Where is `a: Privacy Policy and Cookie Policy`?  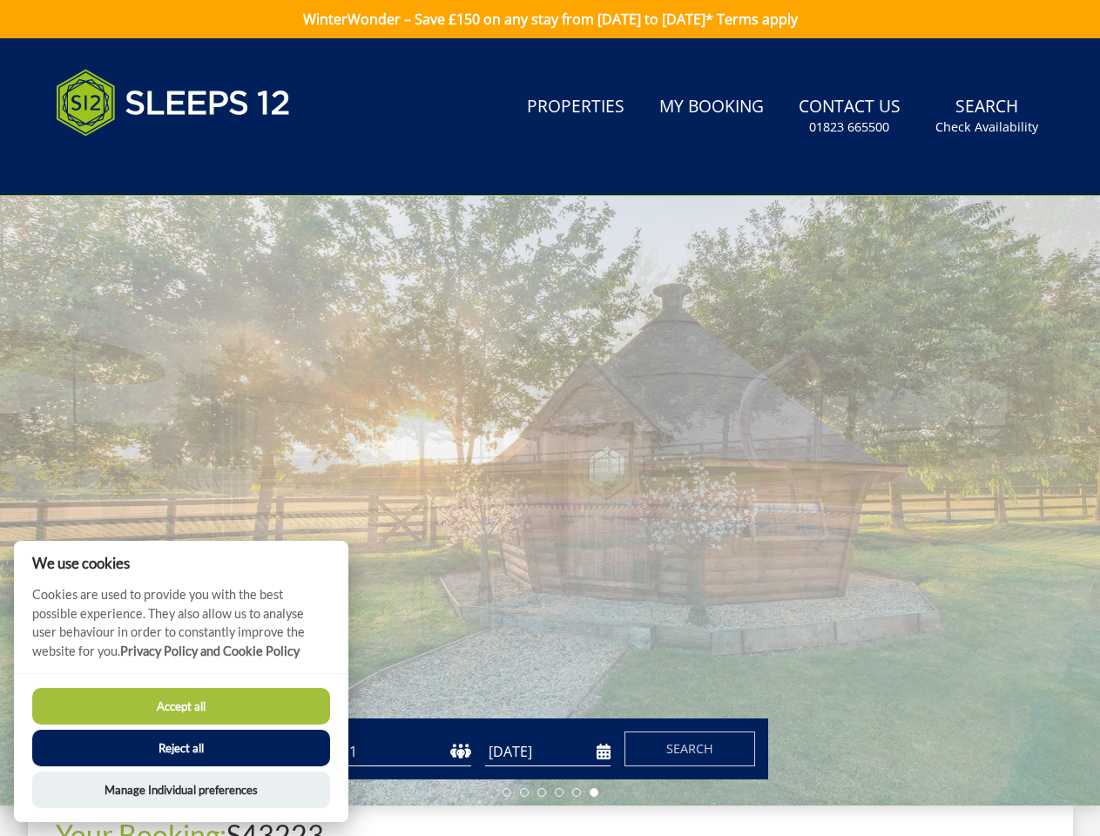 a: Privacy Policy and Cookie Policy is located at coordinates (210, 651).